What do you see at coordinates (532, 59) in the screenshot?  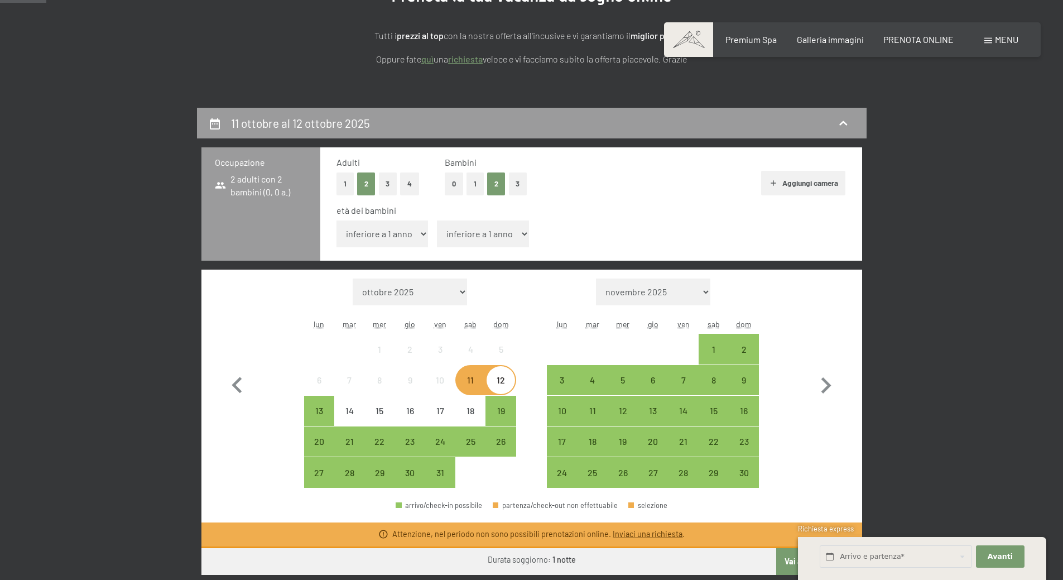 I see `p: Oppure fate una veloce e vi facciamo subito la offerta piacevole. Grazie` at bounding box center [532, 59].